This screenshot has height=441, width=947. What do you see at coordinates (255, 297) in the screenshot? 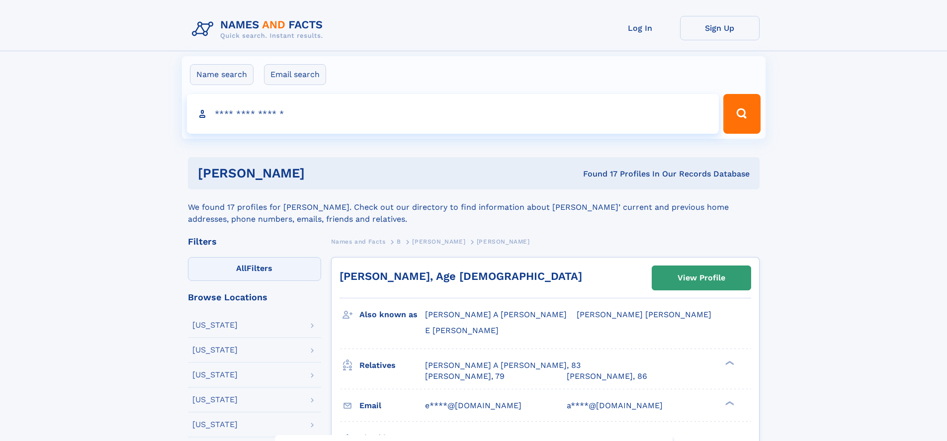
I see `div: Browse Locations` at bounding box center [255, 297].